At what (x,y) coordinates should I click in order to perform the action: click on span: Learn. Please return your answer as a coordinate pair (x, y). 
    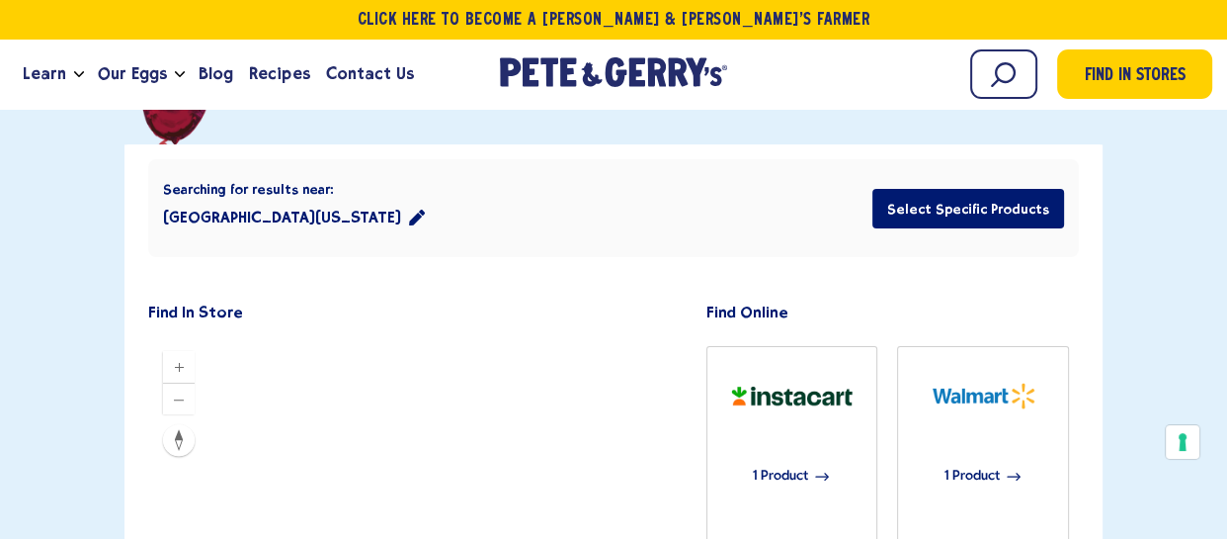
    Looking at the image, I should click on (44, 73).